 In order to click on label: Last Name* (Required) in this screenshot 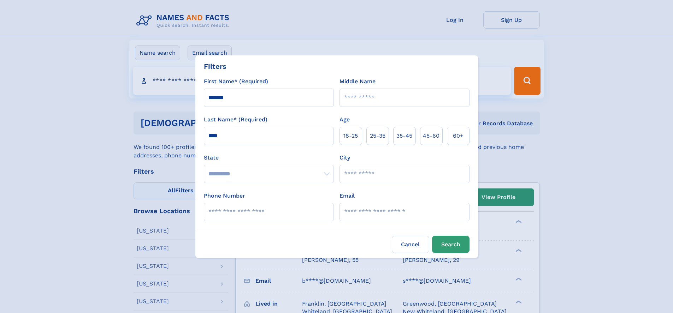, I will do `click(236, 120)`.